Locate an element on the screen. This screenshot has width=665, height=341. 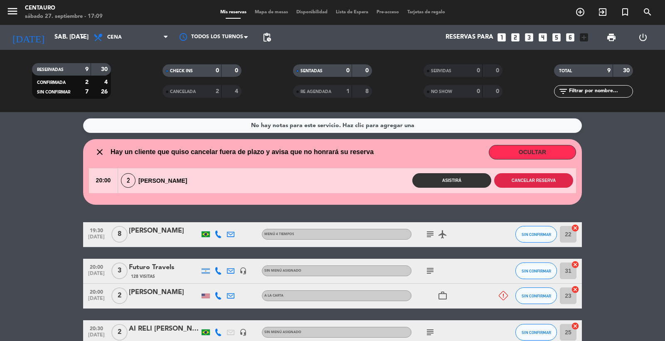
div: LOG OUT is located at coordinates (643, 37).